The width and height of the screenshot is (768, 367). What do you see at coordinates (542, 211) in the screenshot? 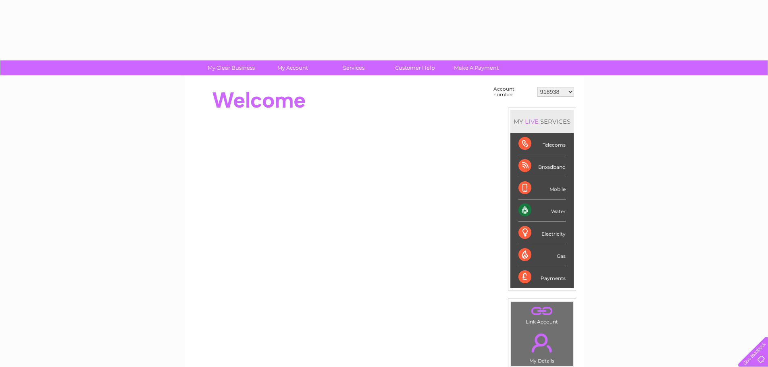
I see `div: Water` at bounding box center [542, 211].